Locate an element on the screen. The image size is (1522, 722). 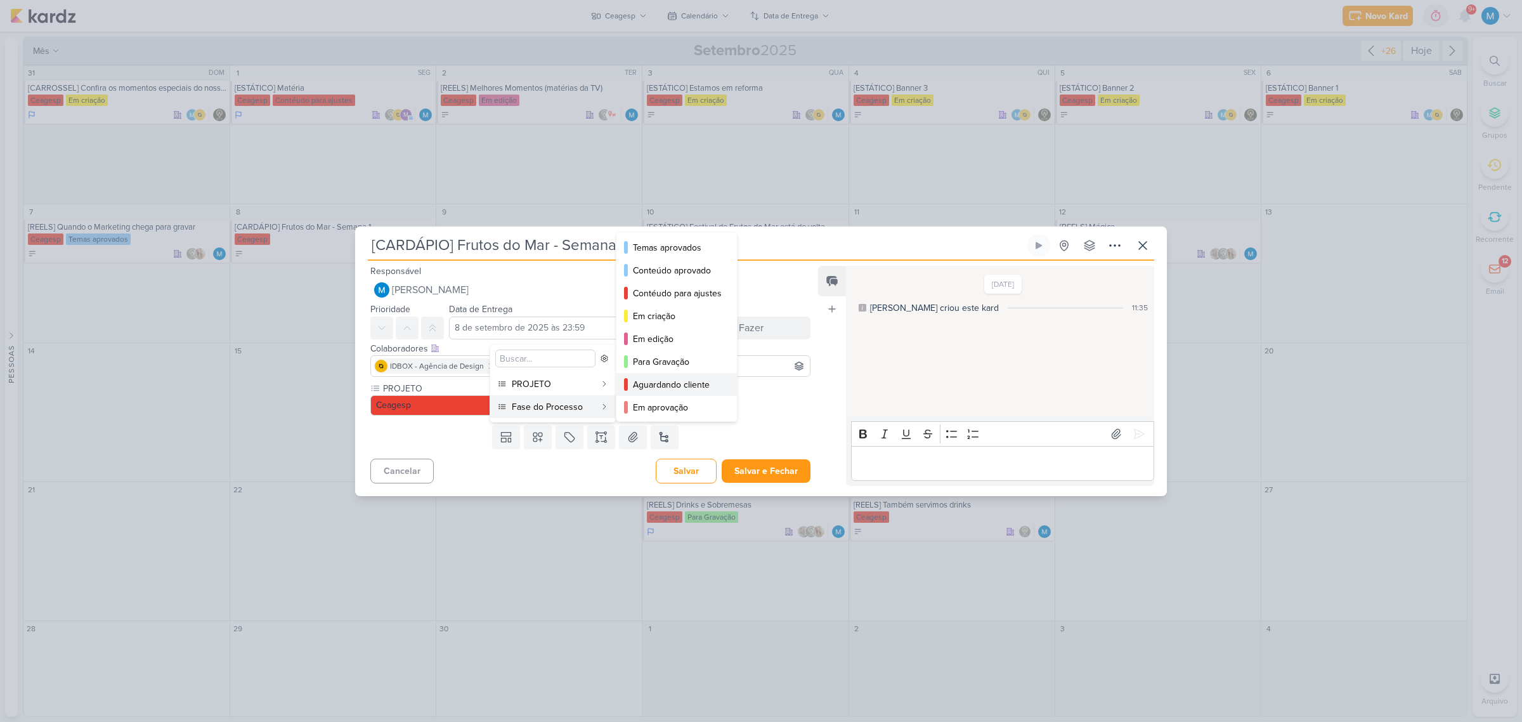
button: Conteúdo aprovado is located at coordinates (677, 270).